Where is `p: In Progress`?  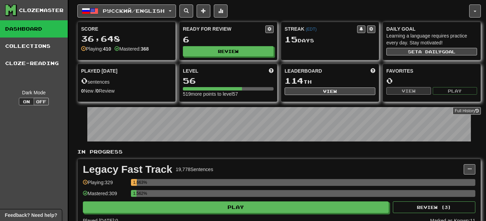 p: In Progress is located at coordinates (279, 152).